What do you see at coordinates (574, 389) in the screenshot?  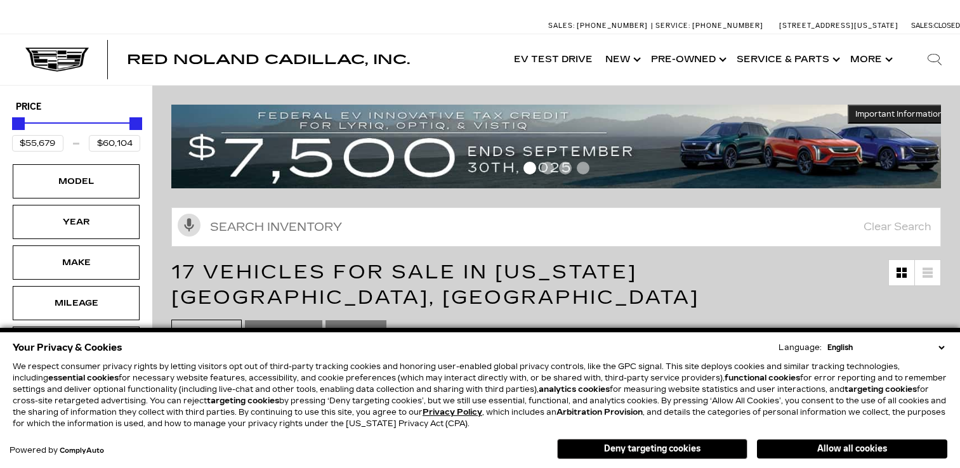 I see `strong: analytics cookies` at bounding box center [574, 389].